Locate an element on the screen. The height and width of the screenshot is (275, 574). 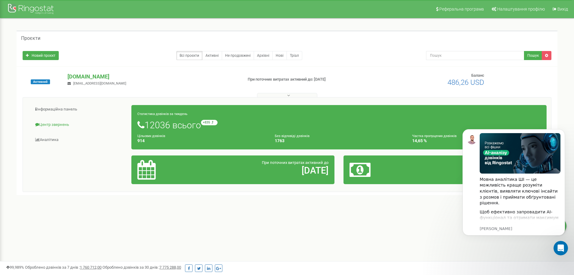
span: Реферальна програма is located at coordinates (462, 9).